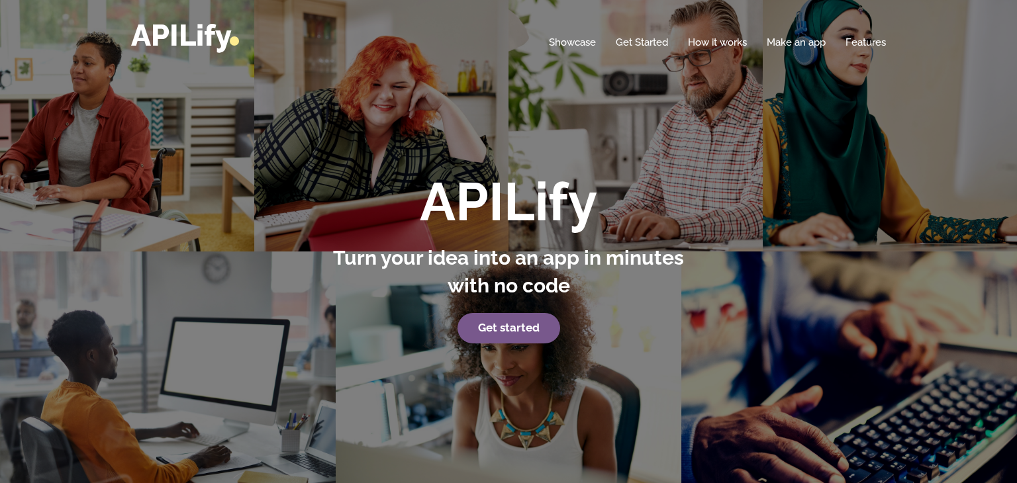  I want to click on strong: Get started, so click(508, 328).